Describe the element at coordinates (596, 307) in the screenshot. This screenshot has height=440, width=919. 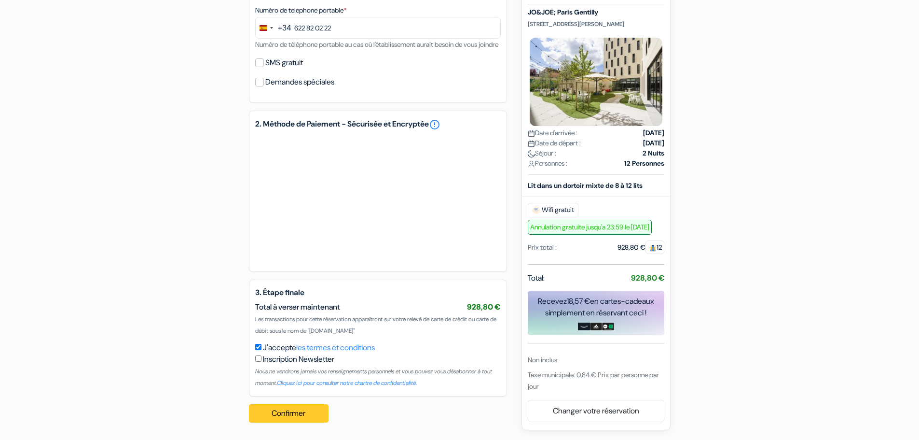
I see `div: Recevez en cartes-cadeaux simplement en réservant ceci !` at that location.